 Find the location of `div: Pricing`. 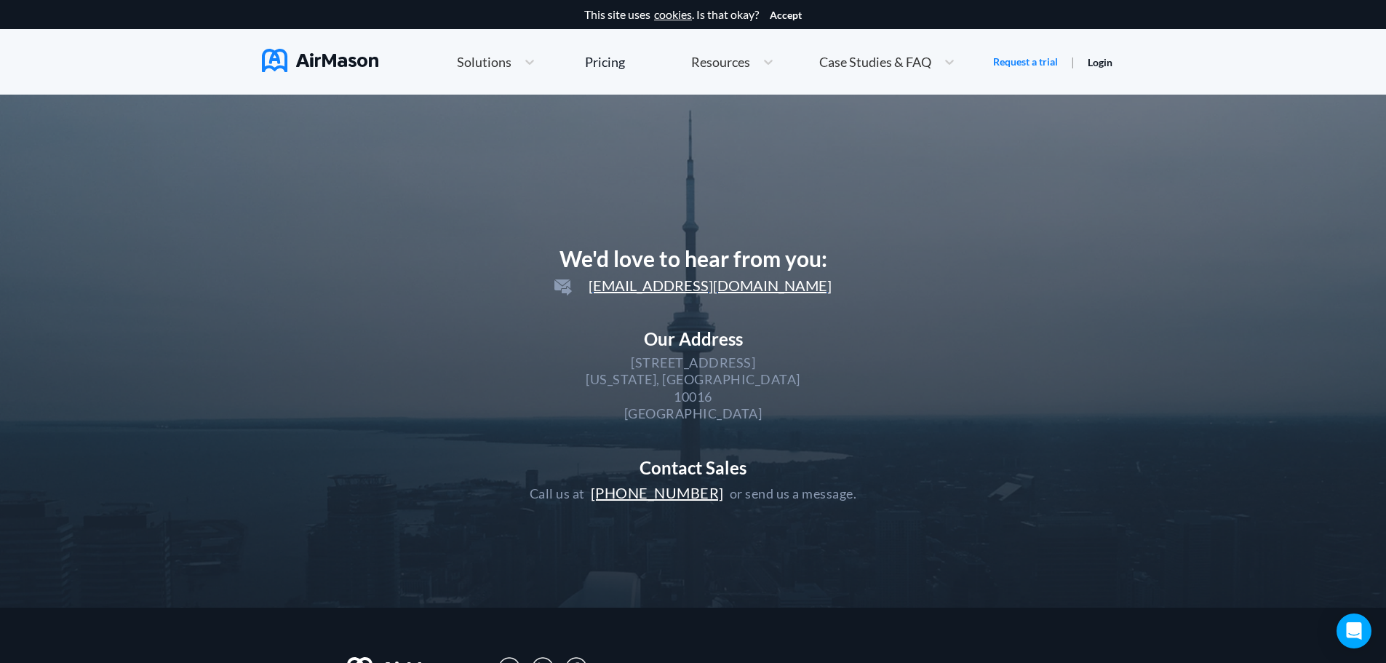

div: Pricing is located at coordinates (604, 62).